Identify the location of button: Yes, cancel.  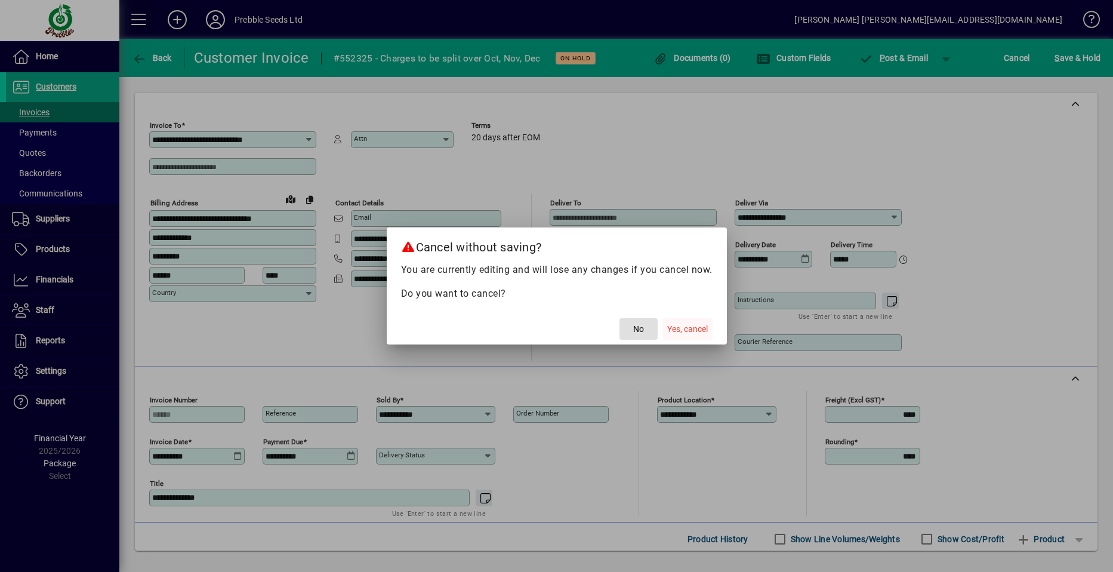
(687, 329).